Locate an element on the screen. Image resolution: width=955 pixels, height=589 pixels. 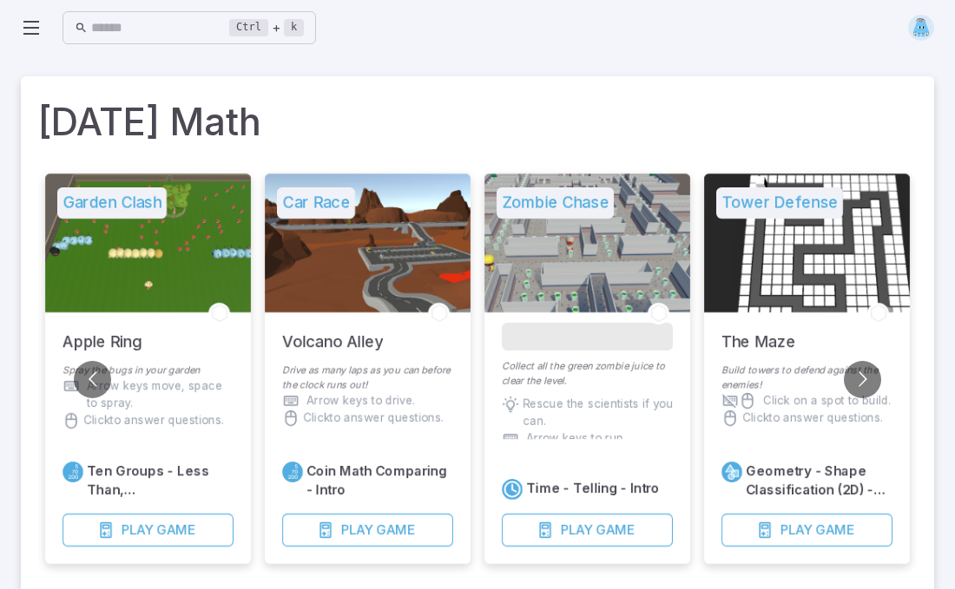
h5: Apple Ring is located at coordinates (102, 333).